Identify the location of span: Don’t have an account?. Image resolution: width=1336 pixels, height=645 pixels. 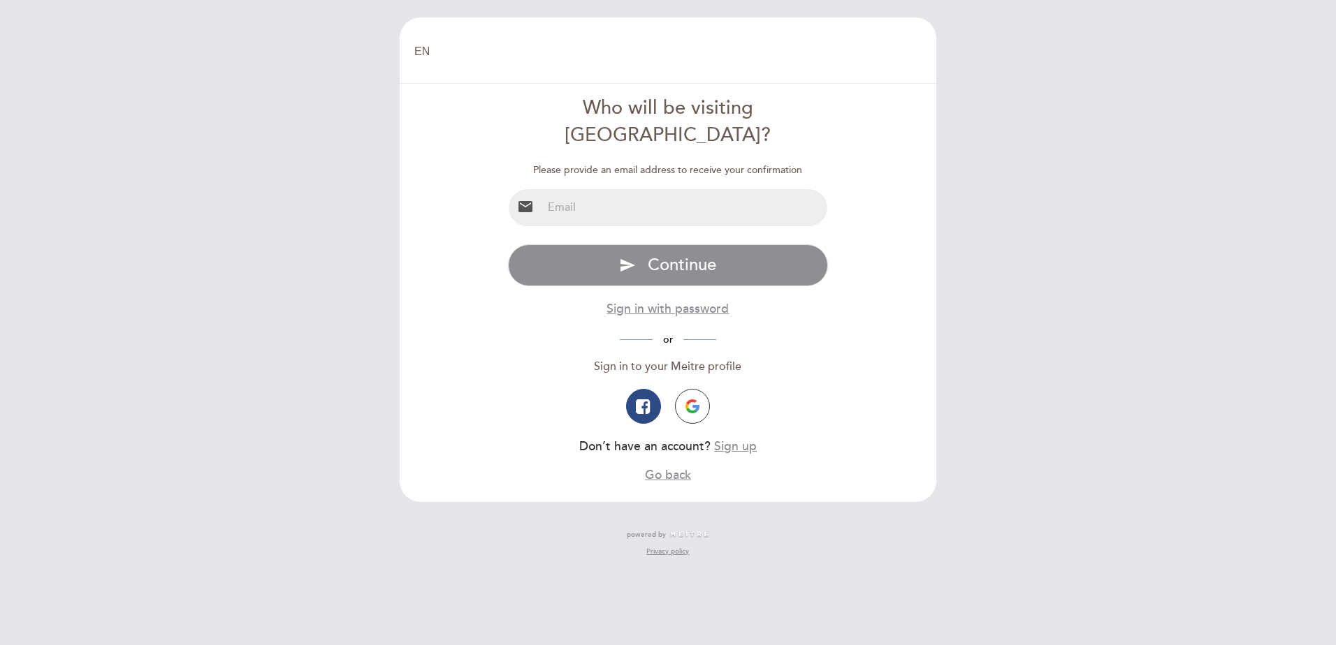
(645, 446).